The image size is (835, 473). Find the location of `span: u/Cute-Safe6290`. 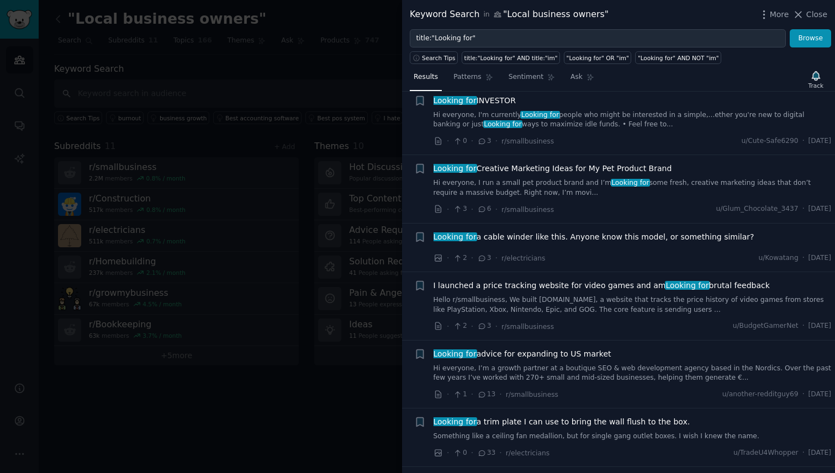

span: u/Cute-Safe6290 is located at coordinates (769, 141).